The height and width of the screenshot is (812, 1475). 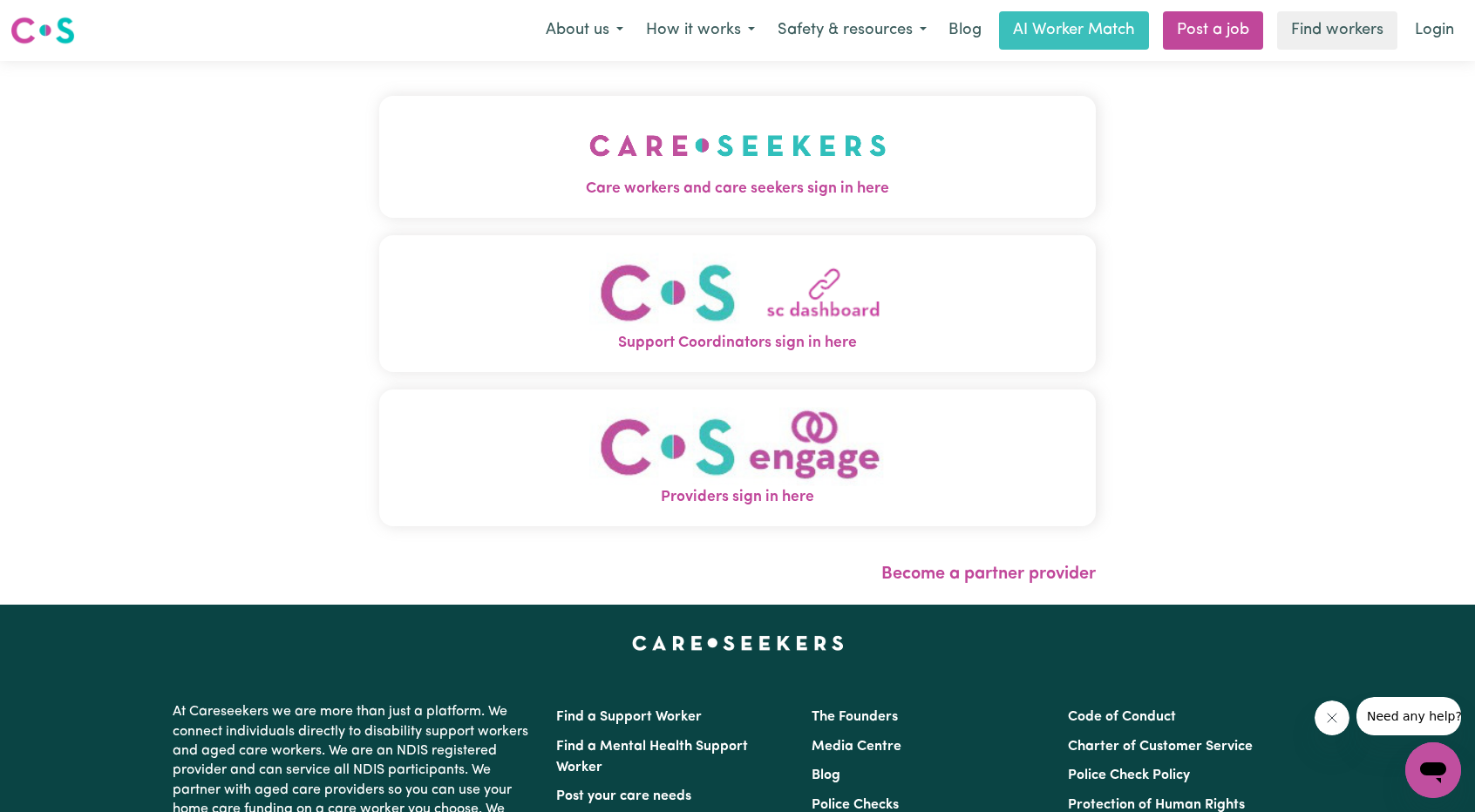 What do you see at coordinates (651, 757) in the screenshot?
I see `a: Find a Mental Health Support Worker` at bounding box center [651, 757].